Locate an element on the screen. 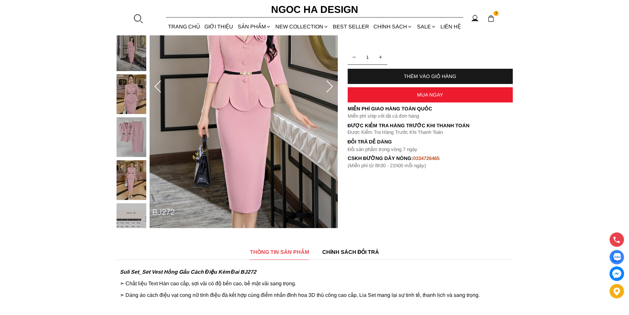  img: Suli Set_Set Vest Hồng Gấu Cách Điệu Kèm Đai BJ272_mini_3 is located at coordinates (131, 94).